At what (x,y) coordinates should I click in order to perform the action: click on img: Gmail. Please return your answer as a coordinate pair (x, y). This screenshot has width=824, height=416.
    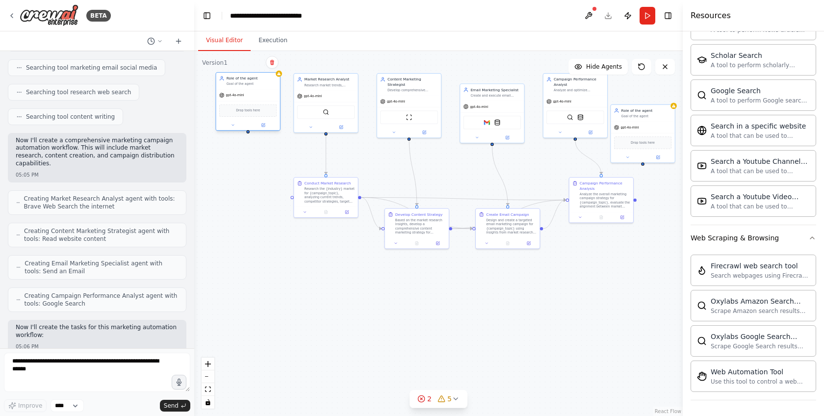
    Looking at the image, I should click on (486, 122).